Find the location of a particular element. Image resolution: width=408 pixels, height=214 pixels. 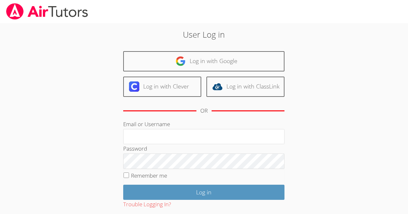

button: Trouble Logging In? is located at coordinates (147, 205).